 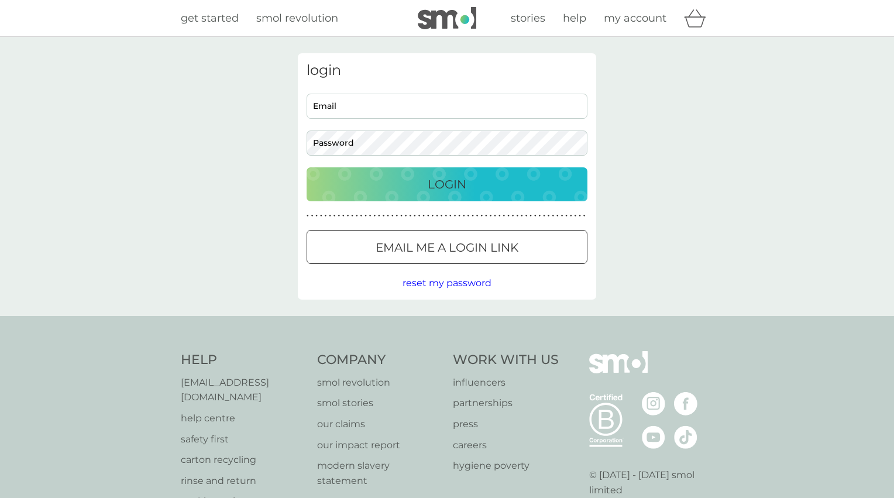 What do you see at coordinates (528, 18) in the screenshot?
I see `span: stories` at bounding box center [528, 18].